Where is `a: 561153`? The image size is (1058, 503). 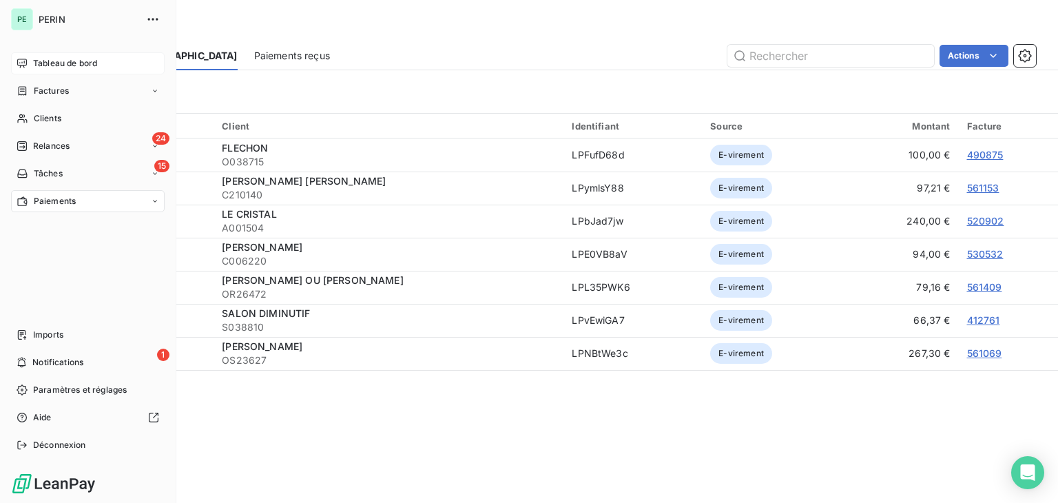
a: 561153 is located at coordinates (983, 187).